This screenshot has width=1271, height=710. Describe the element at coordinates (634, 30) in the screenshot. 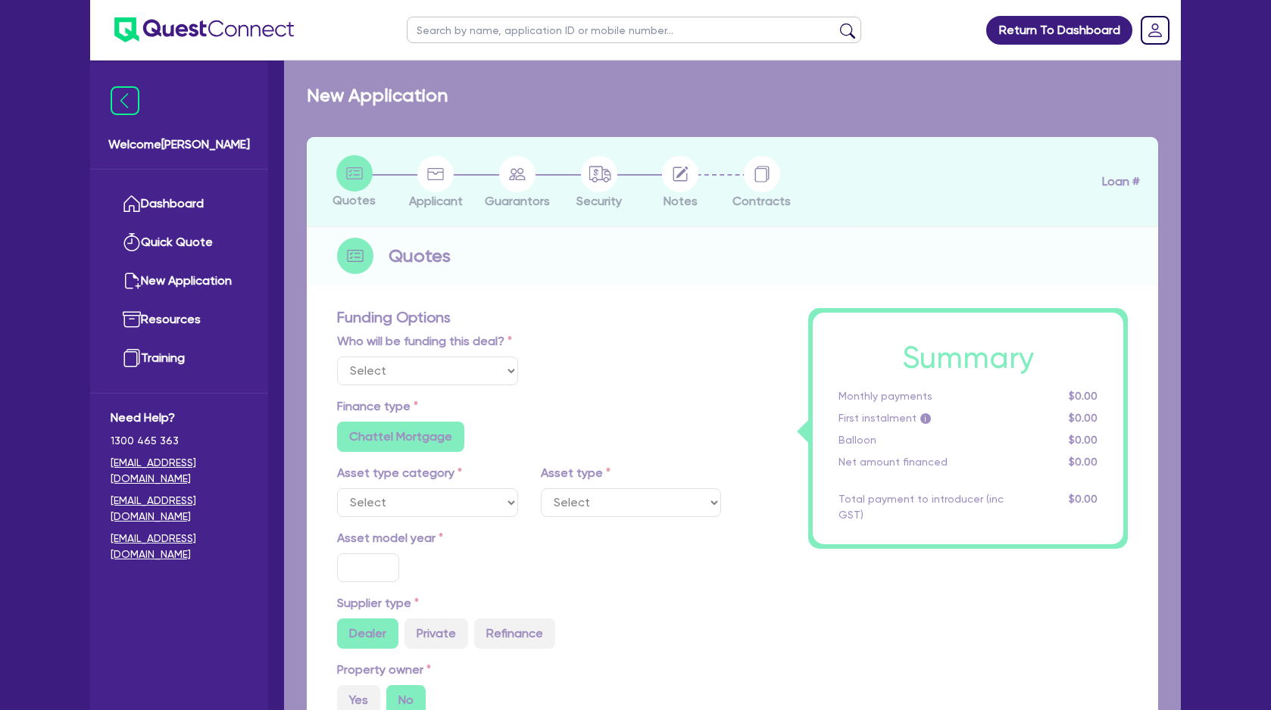

I see `input: Search by name, application ID or mobile number...` at that location.